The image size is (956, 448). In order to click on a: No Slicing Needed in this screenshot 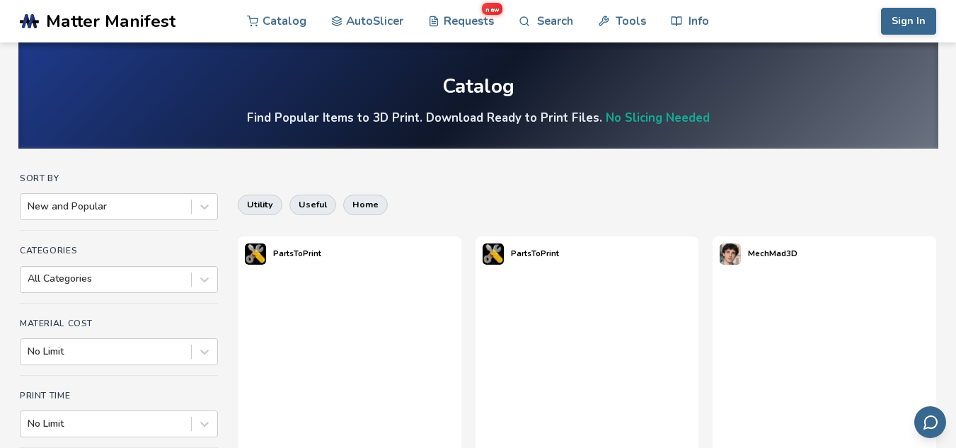, I will do `click(657, 117)`.